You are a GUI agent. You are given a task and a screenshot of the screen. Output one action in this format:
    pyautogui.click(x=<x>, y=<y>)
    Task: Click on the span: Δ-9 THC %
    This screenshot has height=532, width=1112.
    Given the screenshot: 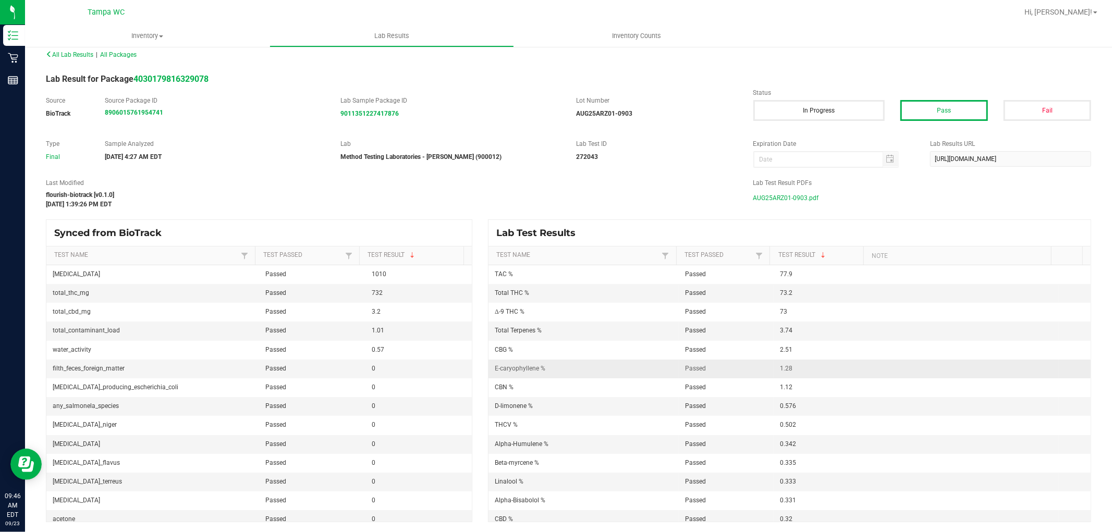 What is the action you would take?
    pyautogui.click(x=509, y=312)
    